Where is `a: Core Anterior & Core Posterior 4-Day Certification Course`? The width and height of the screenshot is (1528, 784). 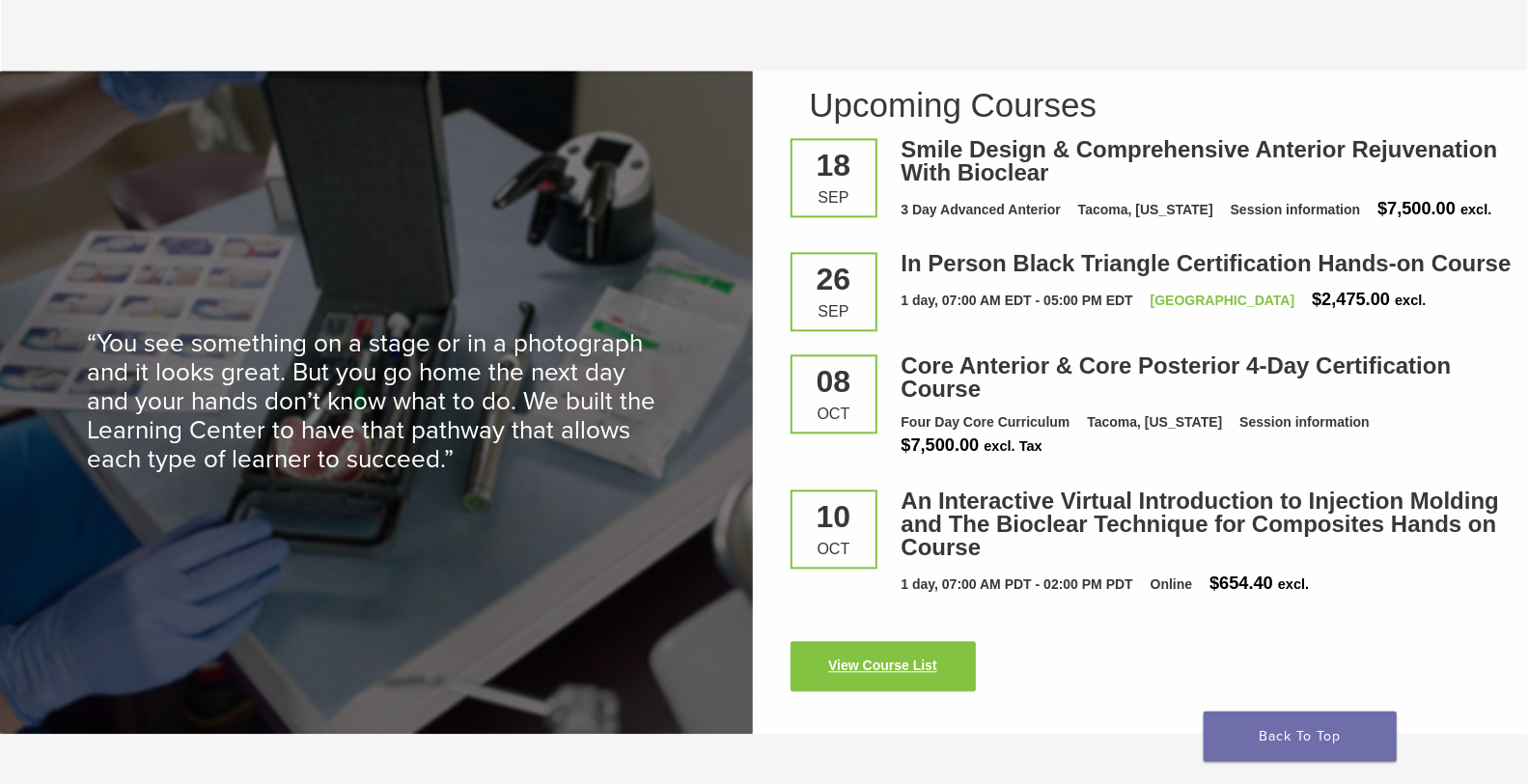 a: Core Anterior & Core Posterior 4-Day Certification Course is located at coordinates (1176, 376).